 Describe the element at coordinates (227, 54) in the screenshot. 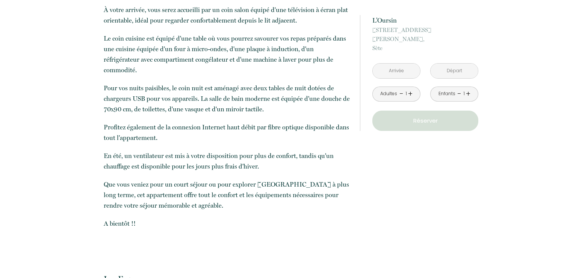

I see `p: Le coin cuisine est équipé d'une table où vous pourrez savourer vos repas préparés dans une cuisi...` at that location.